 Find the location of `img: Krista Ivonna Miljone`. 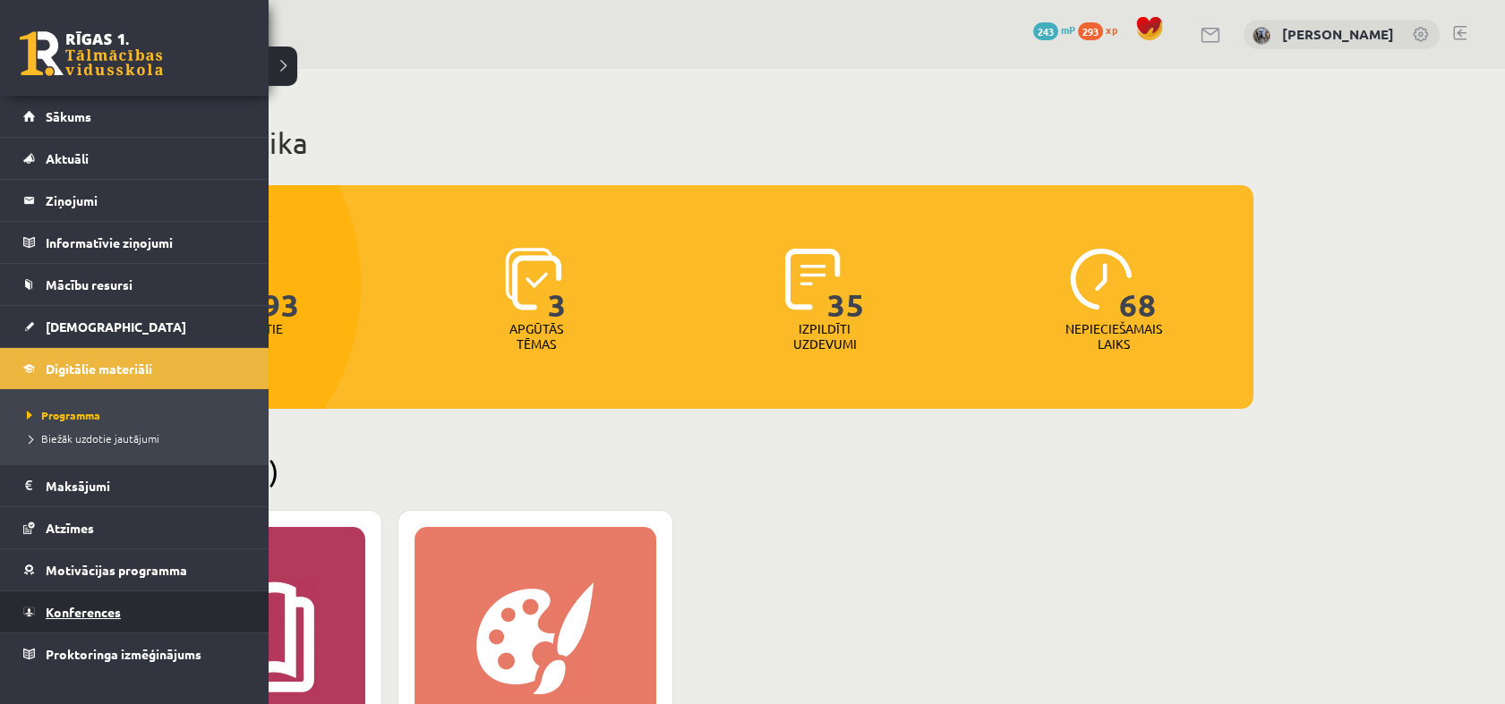

img: Krista Ivonna Miljone is located at coordinates (1261, 36).